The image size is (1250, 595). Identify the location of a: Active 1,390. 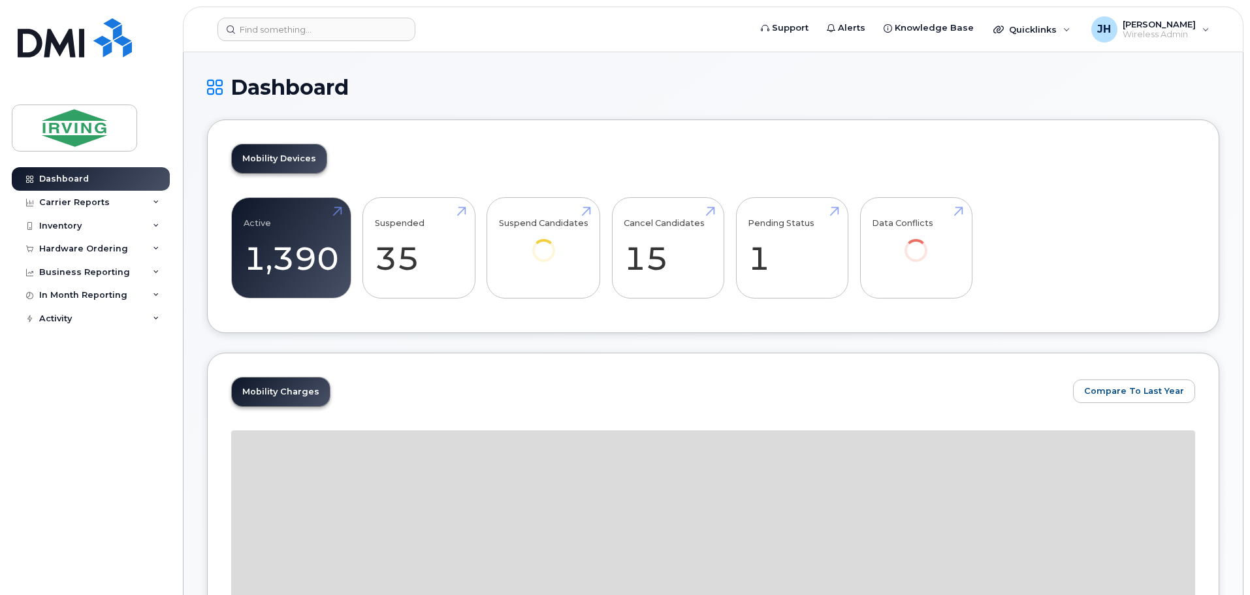
(291, 248).